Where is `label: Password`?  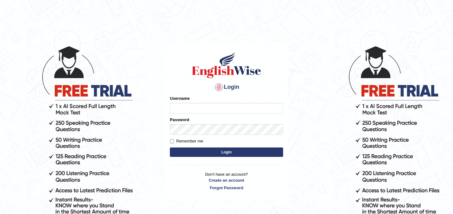
label: Password is located at coordinates (179, 120).